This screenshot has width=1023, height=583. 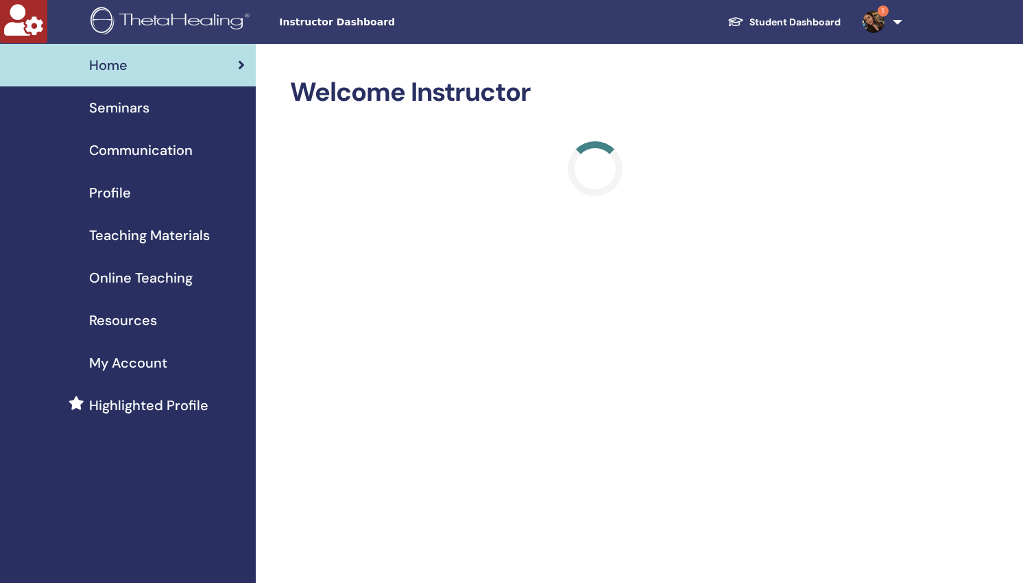 What do you see at coordinates (172, 22) in the screenshot?
I see `img: logo.png` at bounding box center [172, 22].